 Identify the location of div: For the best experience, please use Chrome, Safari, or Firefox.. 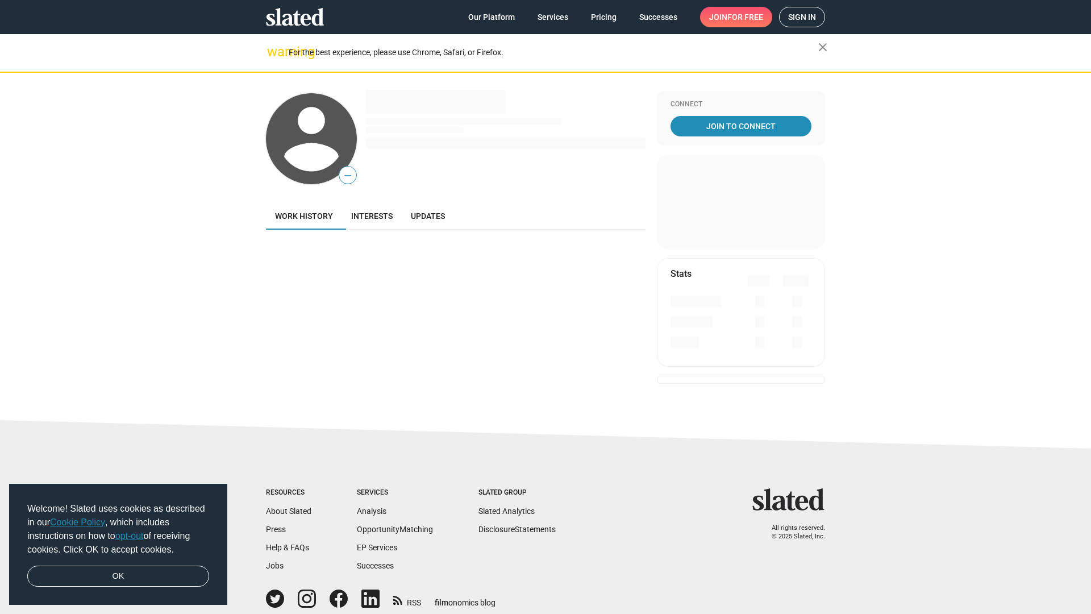
(553, 52).